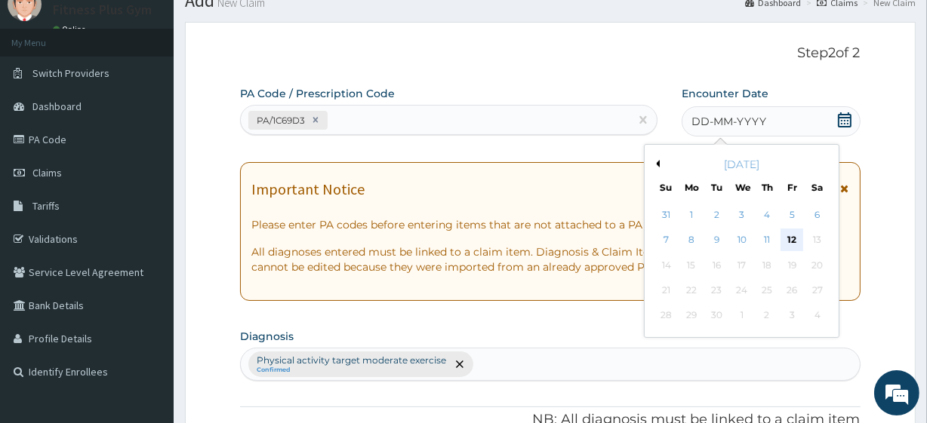 The height and width of the screenshot is (423, 927). Describe the element at coordinates (716, 241) in the screenshot. I see `div: Choose Tuesday, September 9th, 2025` at that location.